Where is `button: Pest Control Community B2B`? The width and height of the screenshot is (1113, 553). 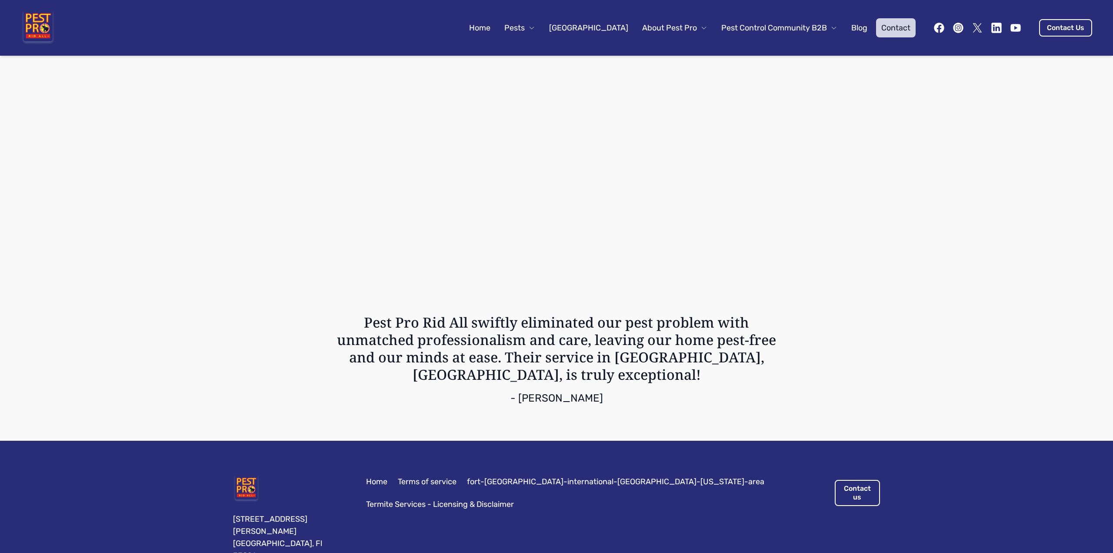
button: Pest Control Community B2B is located at coordinates (779, 28).